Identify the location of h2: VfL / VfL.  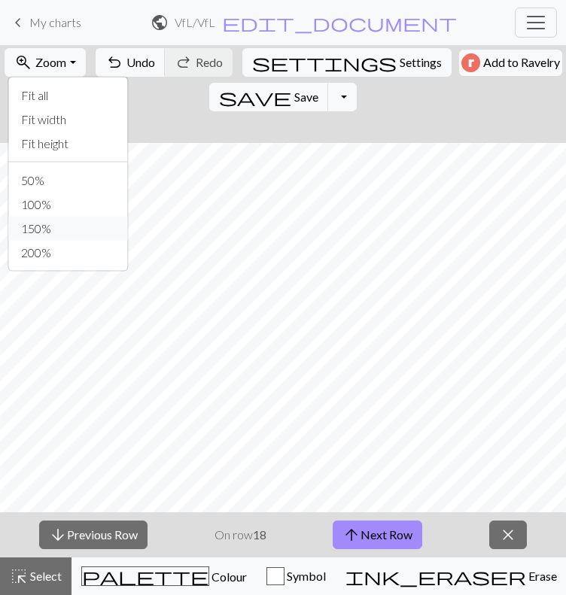
(195, 22).